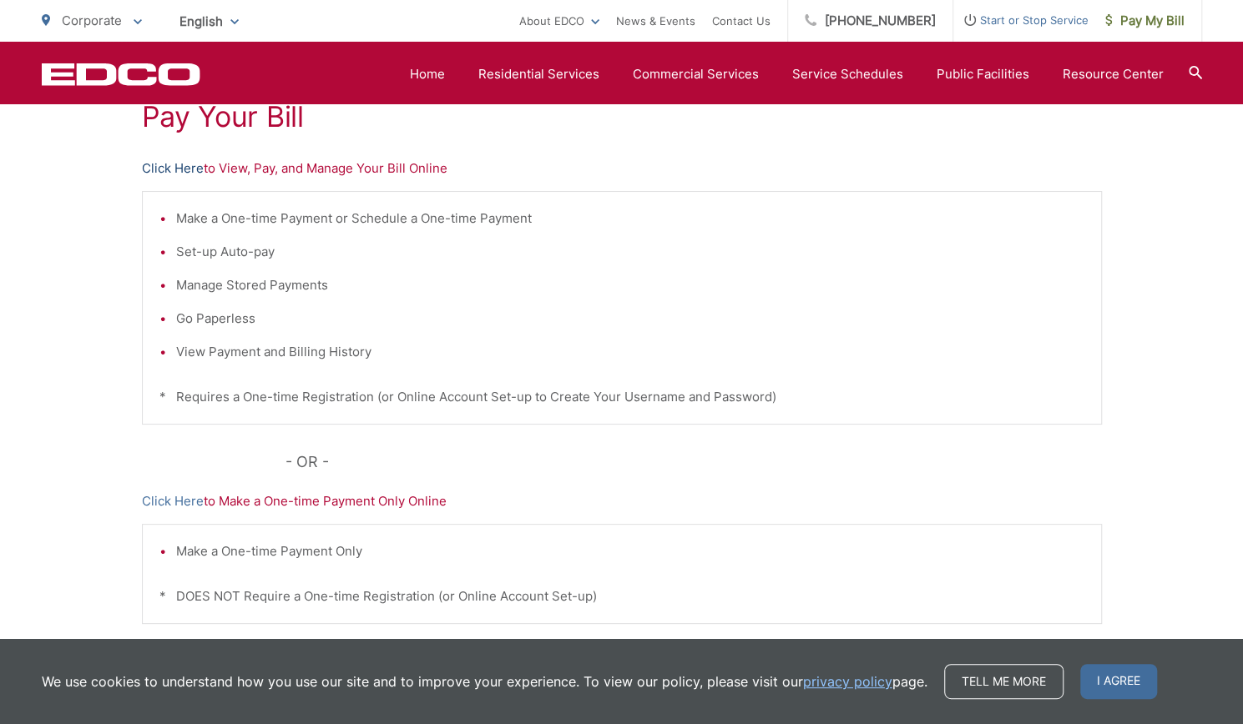 The width and height of the screenshot is (1243, 724). I want to click on a: Service Schedules, so click(847, 74).